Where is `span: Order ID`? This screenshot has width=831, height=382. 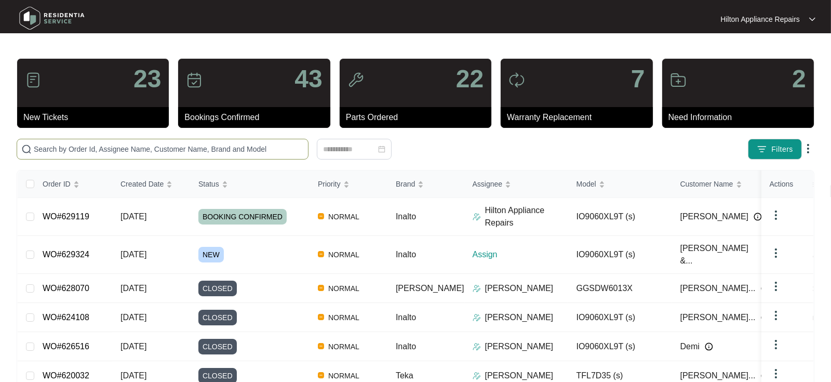
span: Order ID is located at coordinates (57, 184).